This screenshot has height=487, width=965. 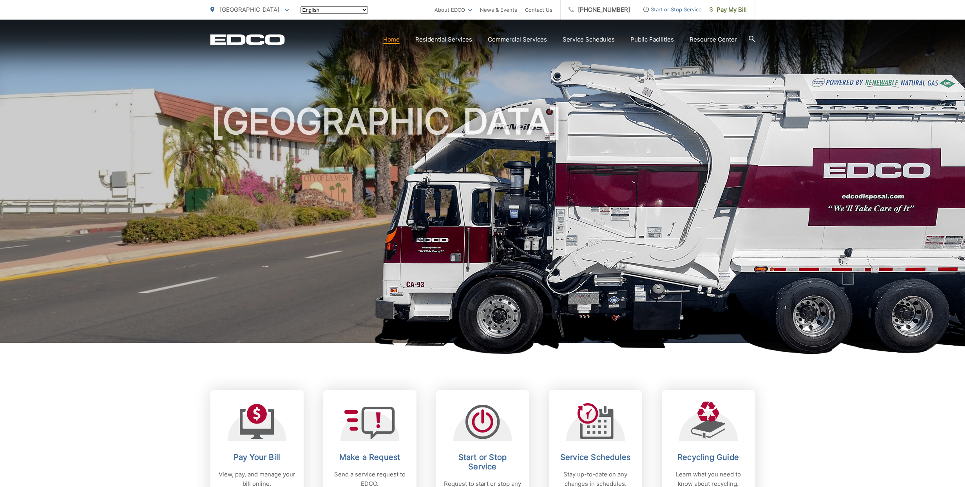 What do you see at coordinates (453, 10) in the screenshot?
I see `a: About EDCO` at bounding box center [453, 10].